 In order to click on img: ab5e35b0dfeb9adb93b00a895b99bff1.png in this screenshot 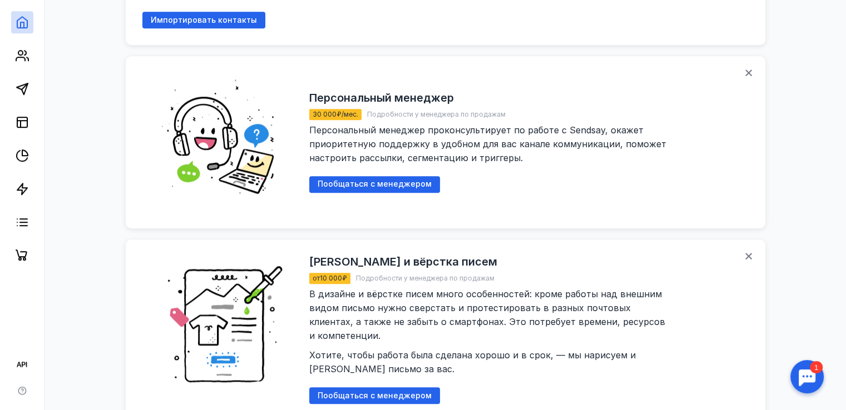, I will do `click(223, 142)`.